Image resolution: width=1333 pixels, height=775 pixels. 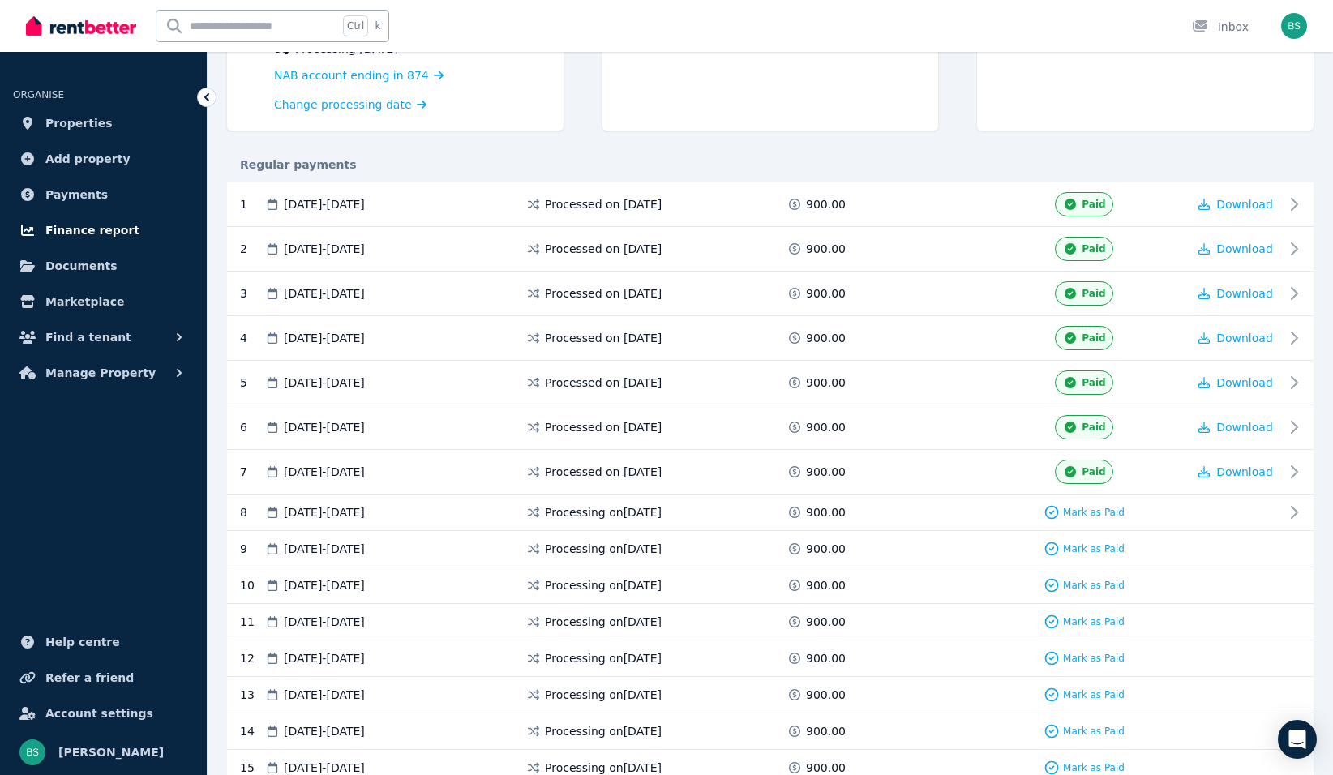 What do you see at coordinates (92, 230) in the screenshot?
I see `span: Finance report` at bounding box center [92, 230].